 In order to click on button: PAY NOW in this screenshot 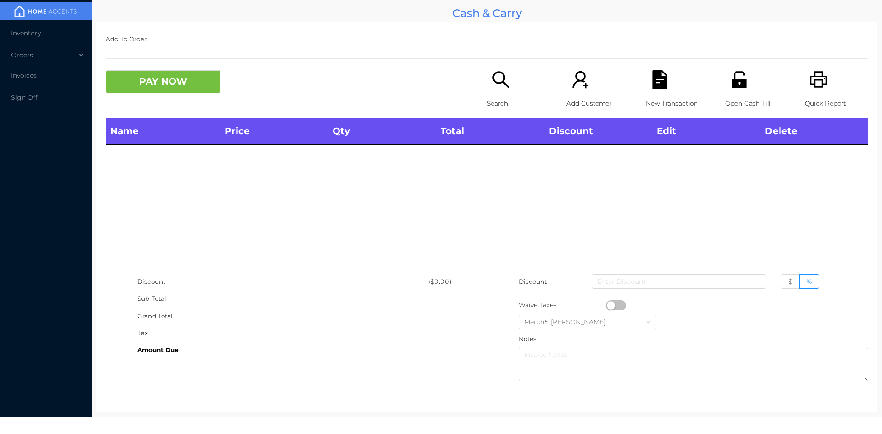, I will do `click(163, 82)`.